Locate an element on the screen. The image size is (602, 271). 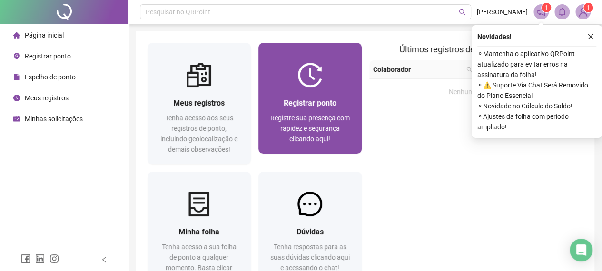
span: file is located at coordinates (17, 77).